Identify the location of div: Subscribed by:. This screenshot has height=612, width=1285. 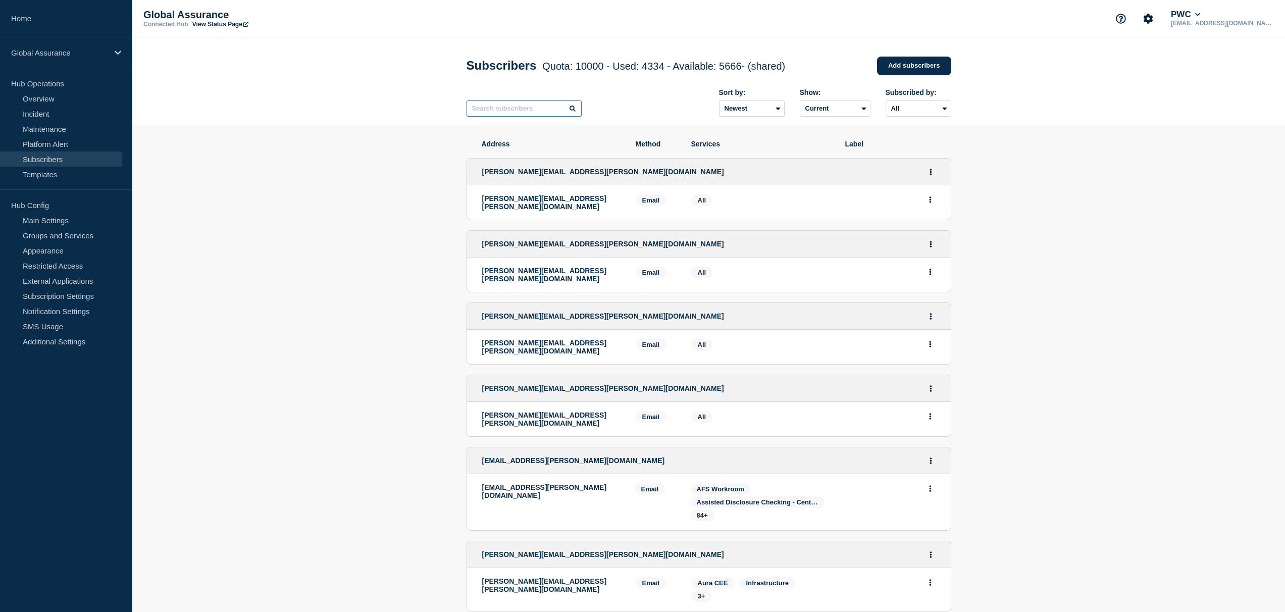
(919, 92).